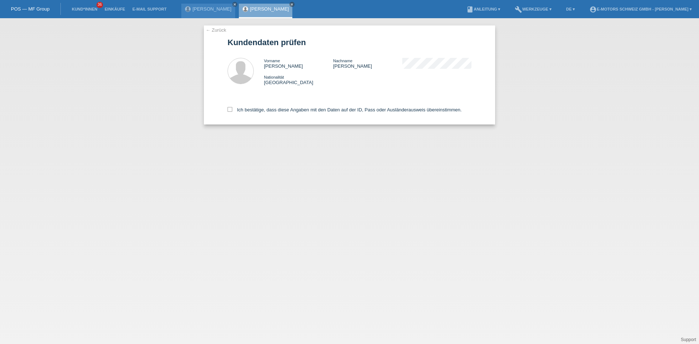 This screenshot has width=699, height=344. I want to click on a: POS — MF Group, so click(30, 9).